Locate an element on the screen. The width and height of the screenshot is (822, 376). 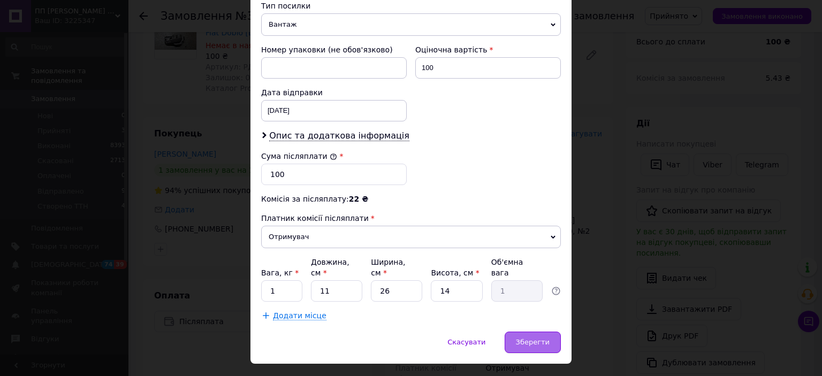
div: Оціночна вартість is located at coordinates (488, 50).